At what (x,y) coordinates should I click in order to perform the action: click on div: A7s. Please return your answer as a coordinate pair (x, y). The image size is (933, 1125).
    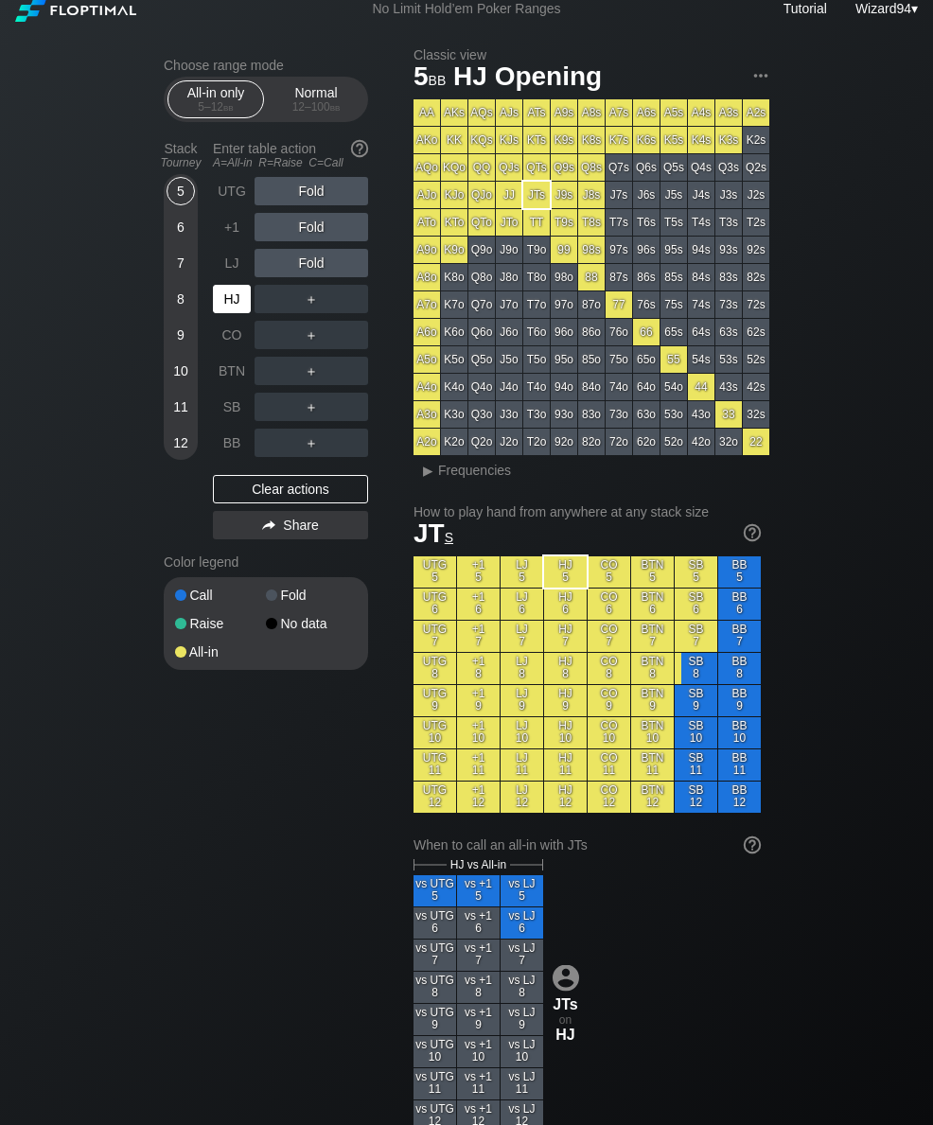
    Looking at the image, I should click on (619, 113).